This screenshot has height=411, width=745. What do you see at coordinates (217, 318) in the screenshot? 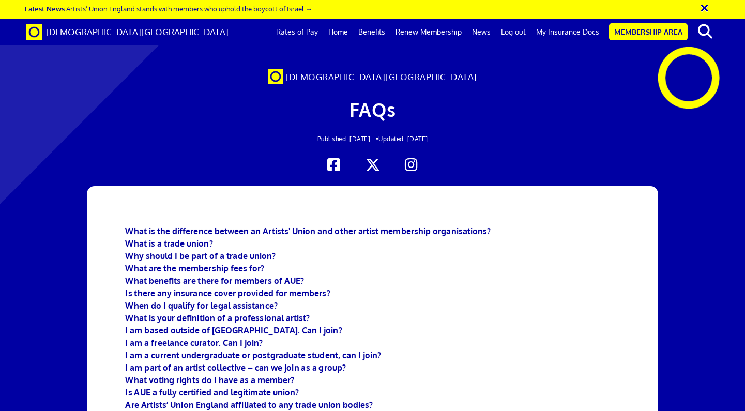
I see `b: What is your definition of a professional artist?` at bounding box center [217, 318].